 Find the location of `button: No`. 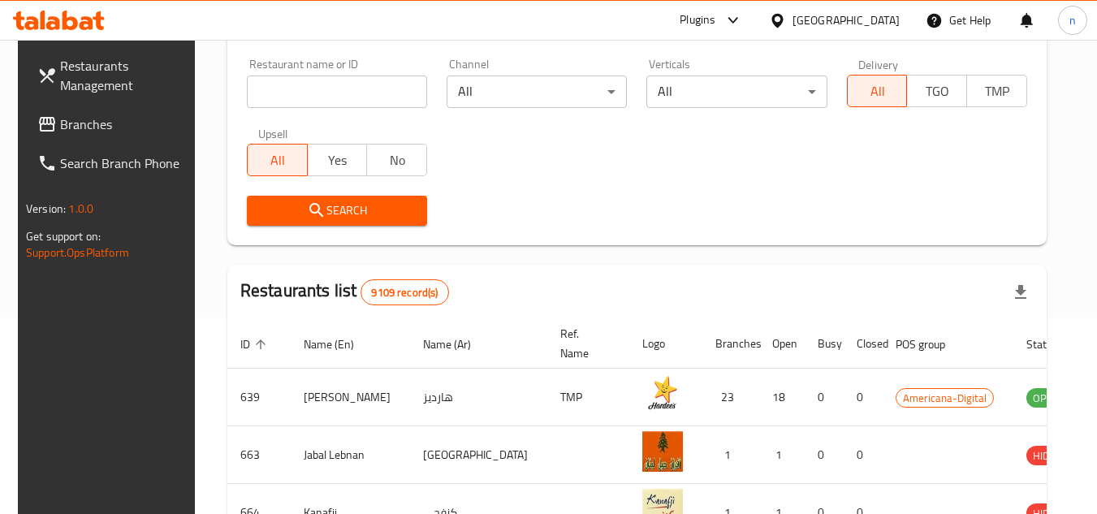

button: No is located at coordinates (396, 160).